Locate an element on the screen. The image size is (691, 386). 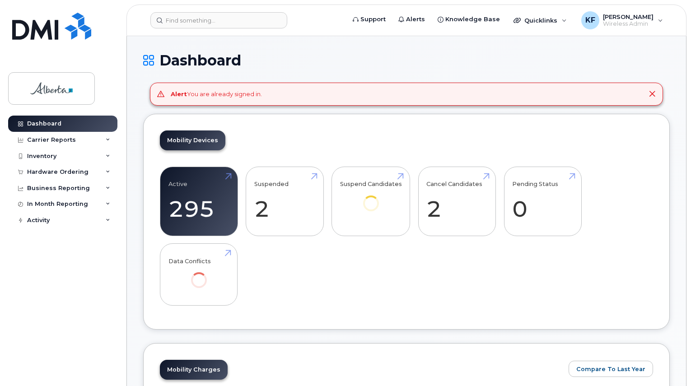
button: Compare To Last Year is located at coordinates (611, 369).